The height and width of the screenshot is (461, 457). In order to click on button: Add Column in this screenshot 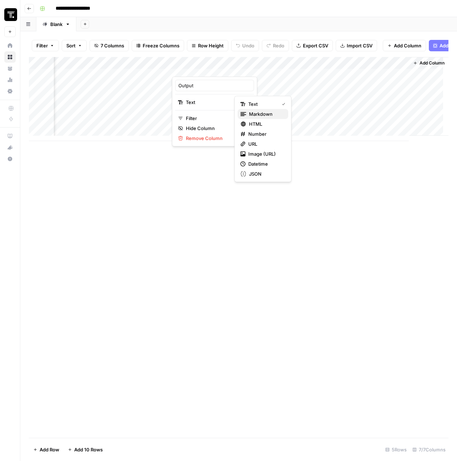, I will do `click(429, 63)`.